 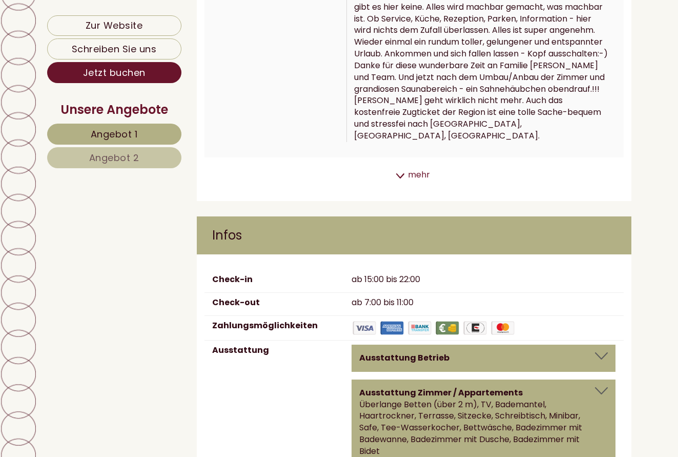 What do you see at coordinates (114, 72) in the screenshot?
I see `a: Jetzt buchen` at bounding box center [114, 72].